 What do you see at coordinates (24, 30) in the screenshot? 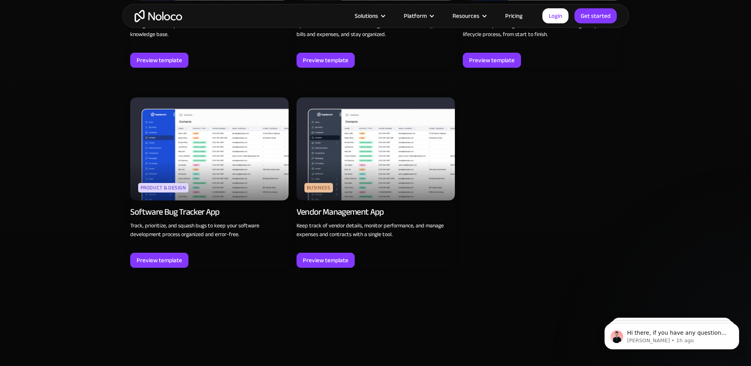
I see `img: Profile image for Darragh` at bounding box center [24, 30].